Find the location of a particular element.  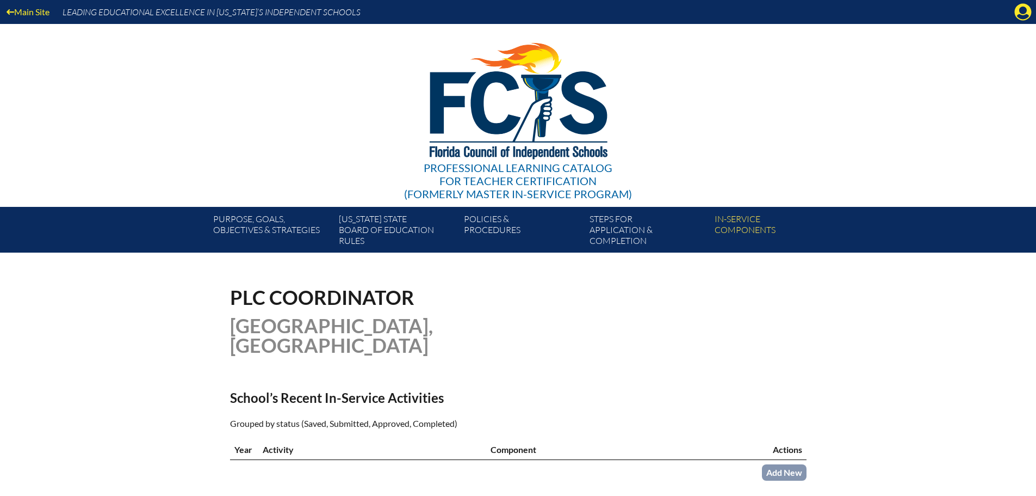

div: Professional Learning Catalog (formerly Master In-service Program) is located at coordinates (518, 181).